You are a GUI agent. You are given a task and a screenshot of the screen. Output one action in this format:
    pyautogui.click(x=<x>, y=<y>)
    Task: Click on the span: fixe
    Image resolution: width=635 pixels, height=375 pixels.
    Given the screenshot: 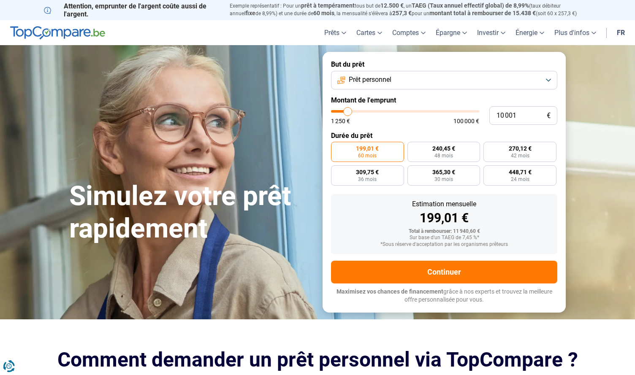 What is the action you would take?
    pyautogui.click(x=250, y=13)
    